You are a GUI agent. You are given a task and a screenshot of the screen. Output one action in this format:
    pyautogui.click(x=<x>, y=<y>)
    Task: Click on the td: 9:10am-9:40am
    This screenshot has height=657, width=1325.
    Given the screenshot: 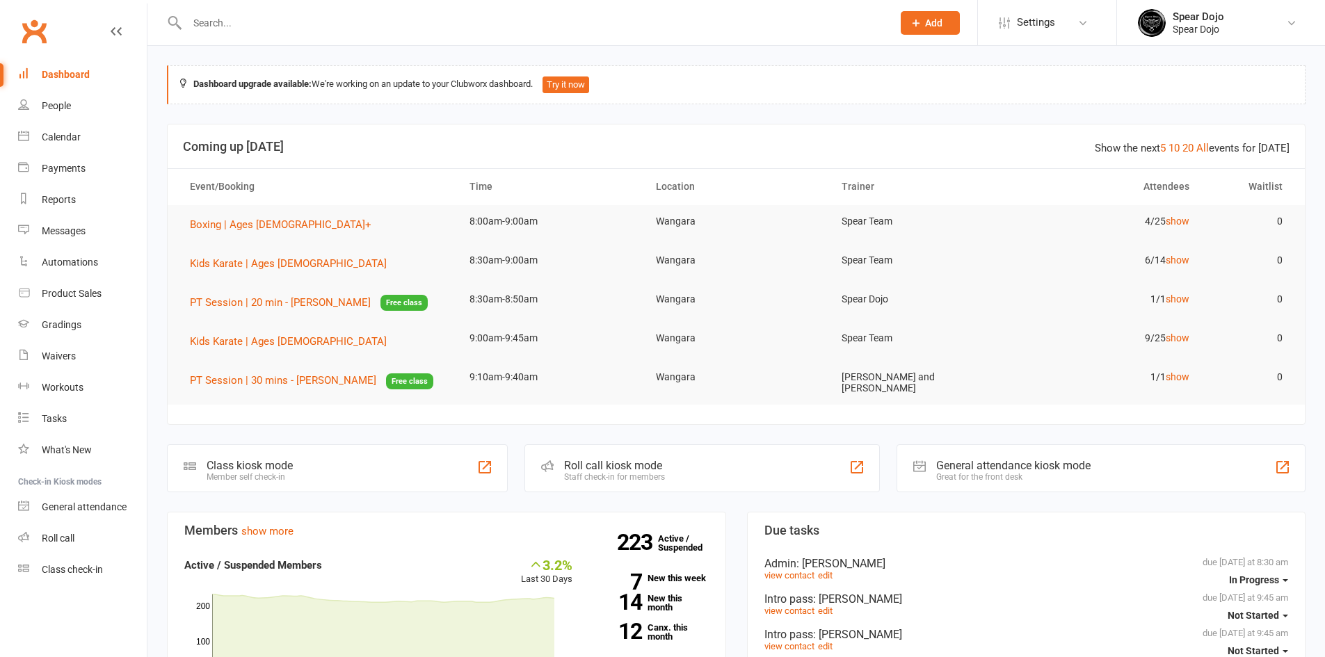 What is the action you would take?
    pyautogui.click(x=550, y=377)
    